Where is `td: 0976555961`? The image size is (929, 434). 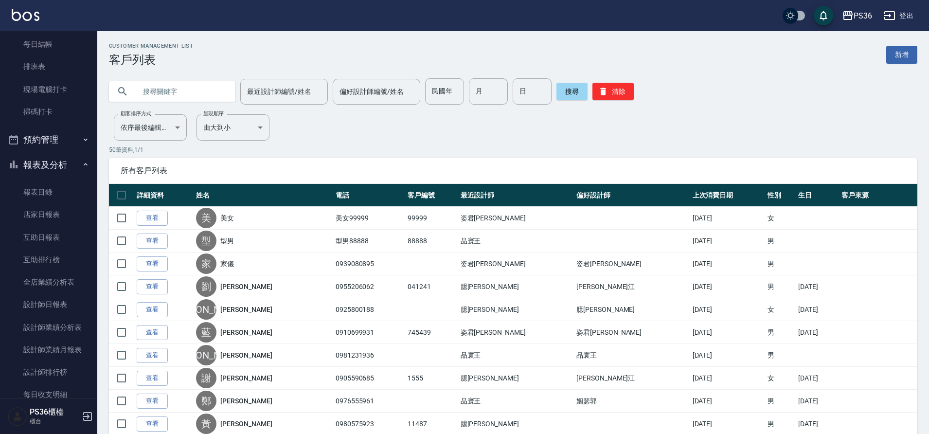 td: 0976555961 is located at coordinates (369, 401).